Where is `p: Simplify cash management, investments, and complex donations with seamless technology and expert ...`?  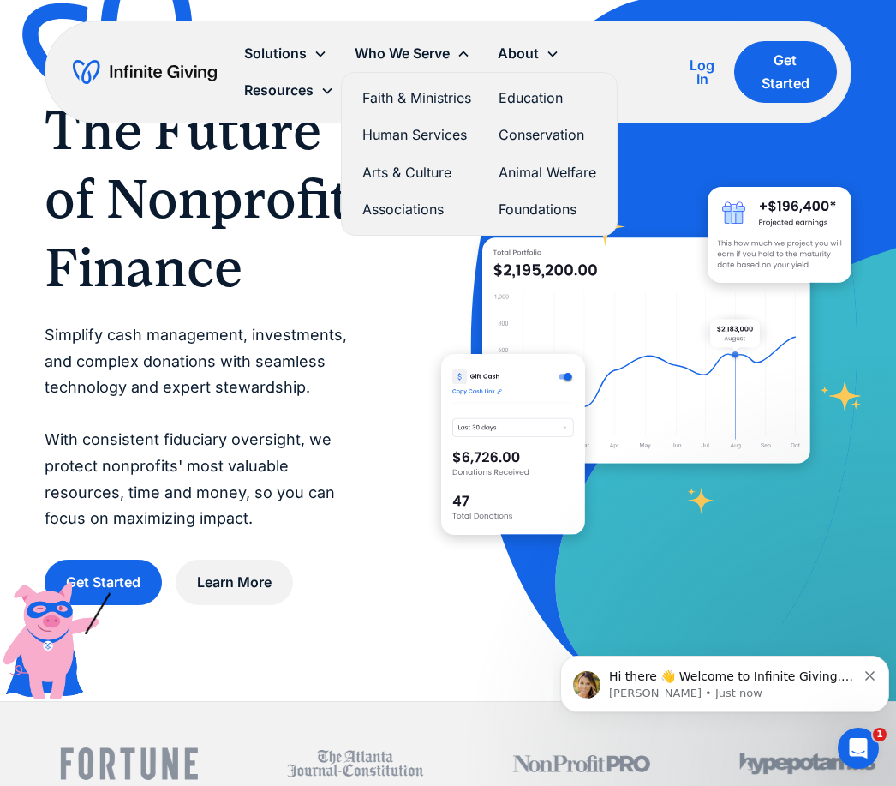 p: Simplify cash management, investments, and complex donations with seamless technology and expert ... is located at coordinates (208, 427).